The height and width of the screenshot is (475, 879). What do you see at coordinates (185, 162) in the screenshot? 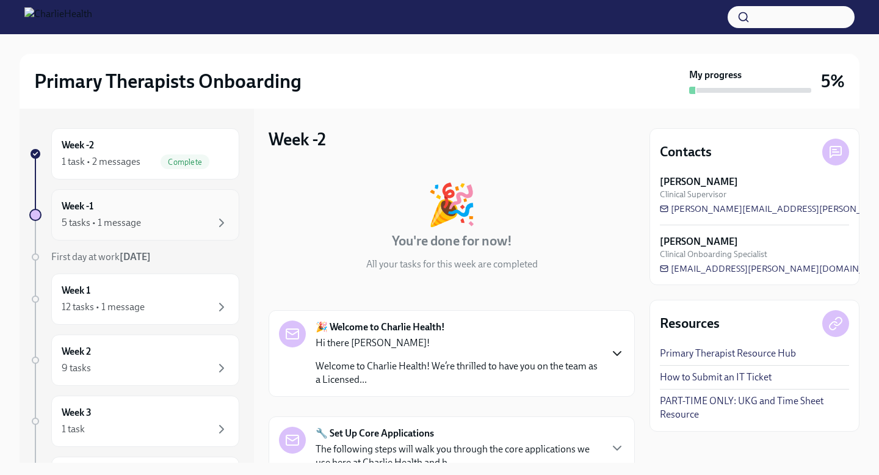
I see `span: Complete` at bounding box center [185, 162].